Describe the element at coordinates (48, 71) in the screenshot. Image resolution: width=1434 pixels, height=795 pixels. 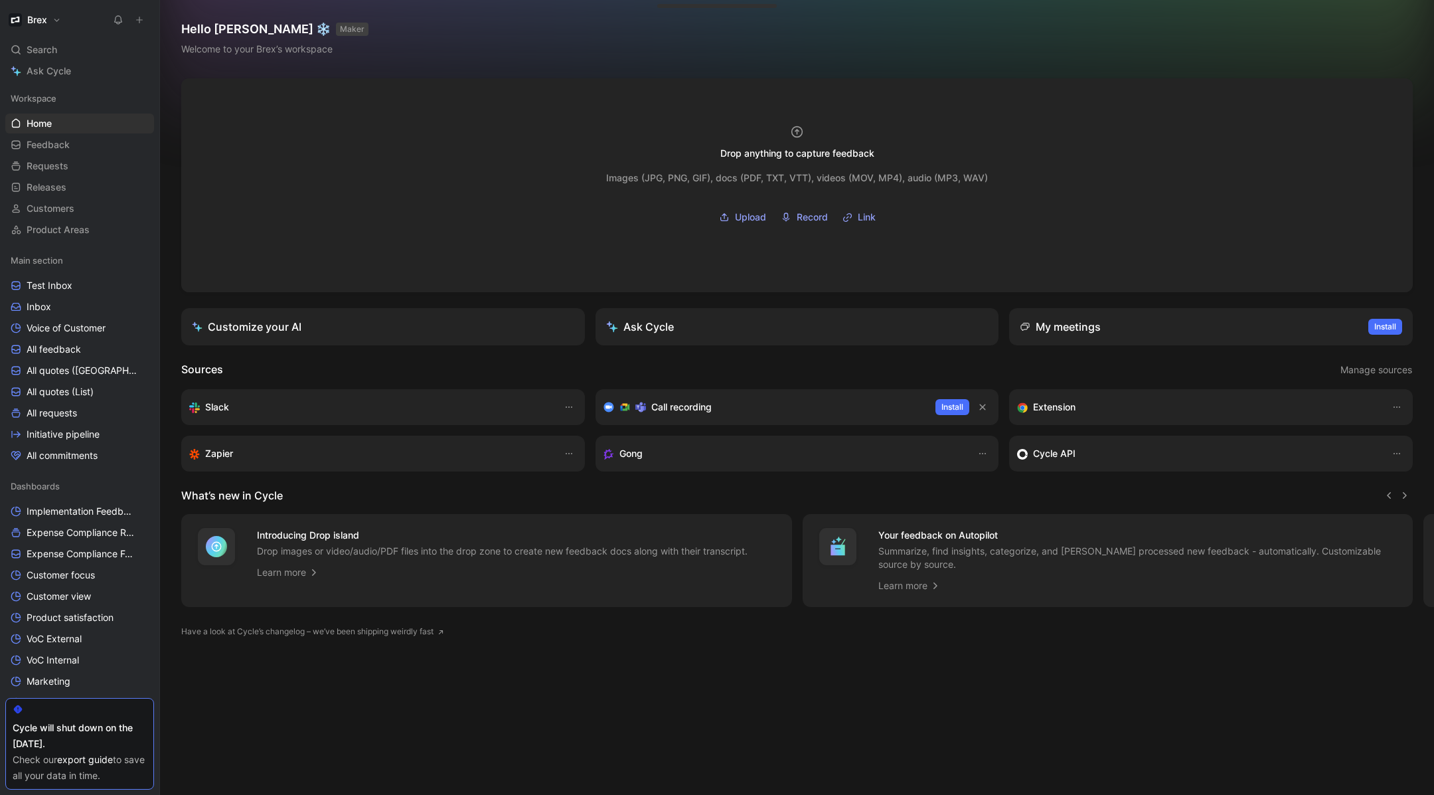
I see `span: Ask Cycle` at that location.